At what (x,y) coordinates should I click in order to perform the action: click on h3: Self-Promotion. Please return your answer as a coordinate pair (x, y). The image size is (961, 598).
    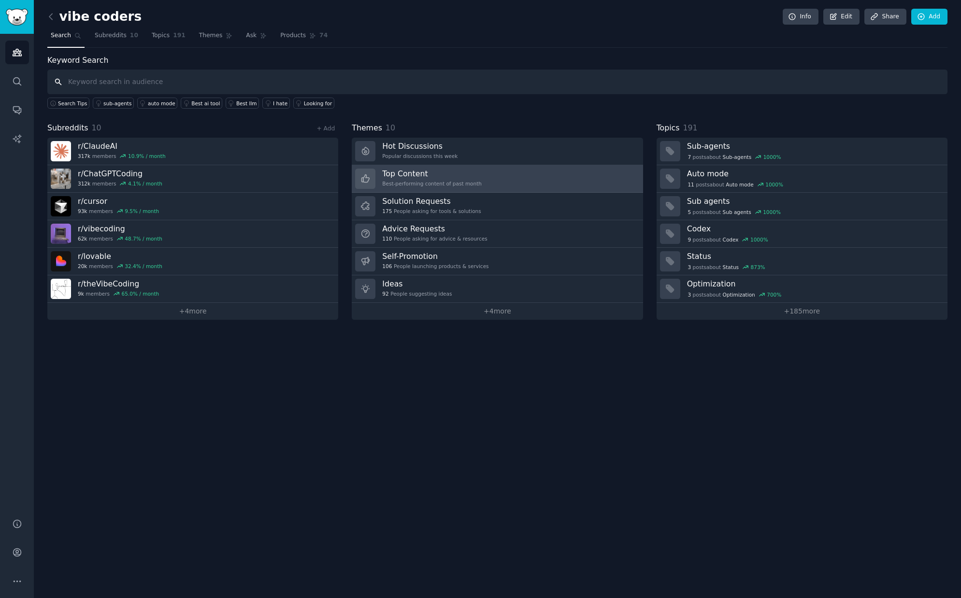
    Looking at the image, I should click on (435, 256).